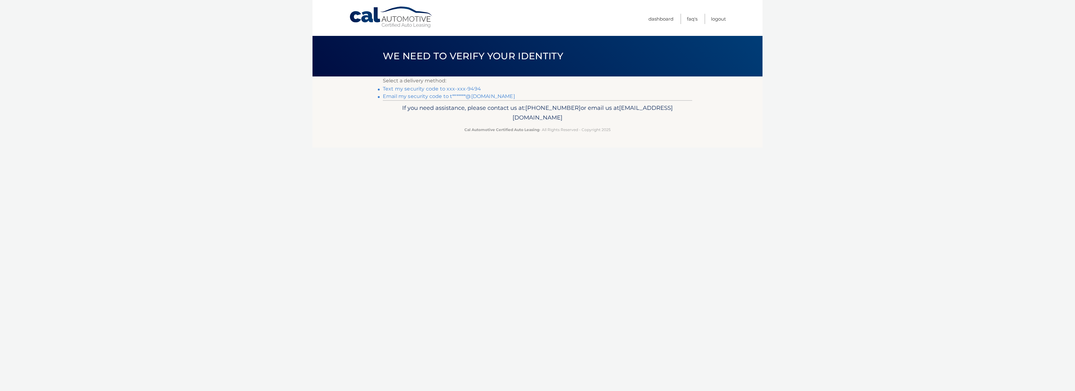 This screenshot has height=391, width=1075. What do you see at coordinates (718, 19) in the screenshot?
I see `a: Logout` at bounding box center [718, 19].